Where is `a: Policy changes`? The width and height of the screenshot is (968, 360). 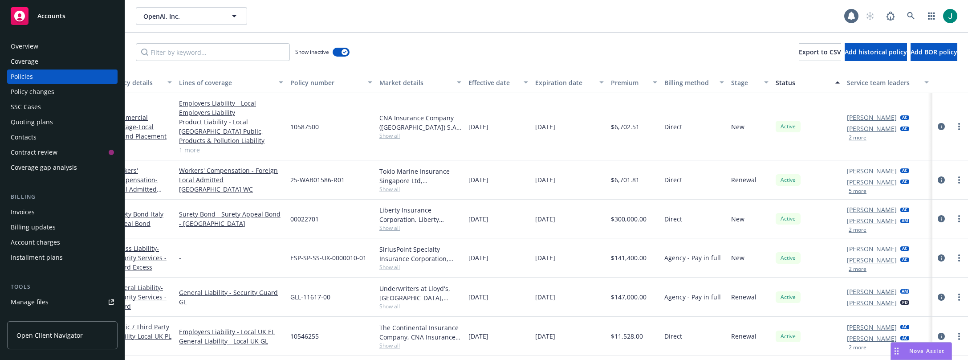 a: Policy changes is located at coordinates (62, 92).